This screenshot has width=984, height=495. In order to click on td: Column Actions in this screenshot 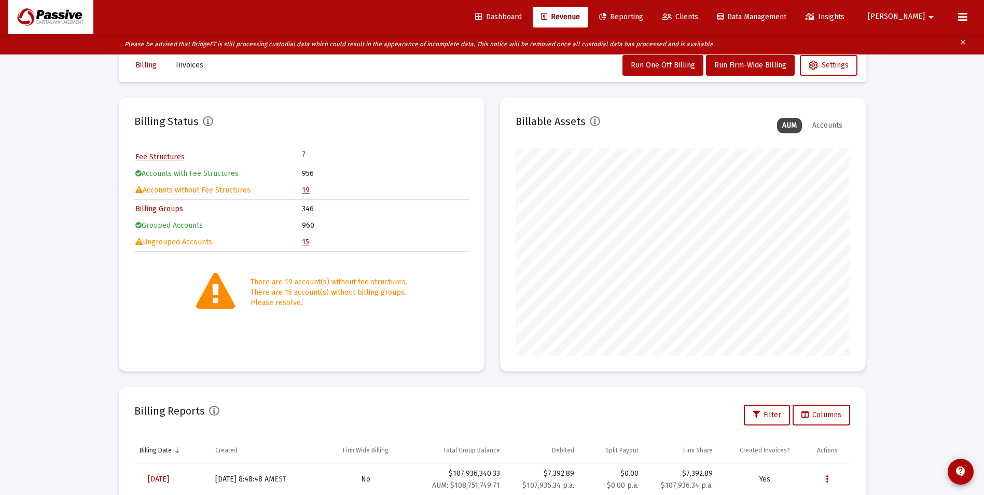, I will do `click(831, 450)`.